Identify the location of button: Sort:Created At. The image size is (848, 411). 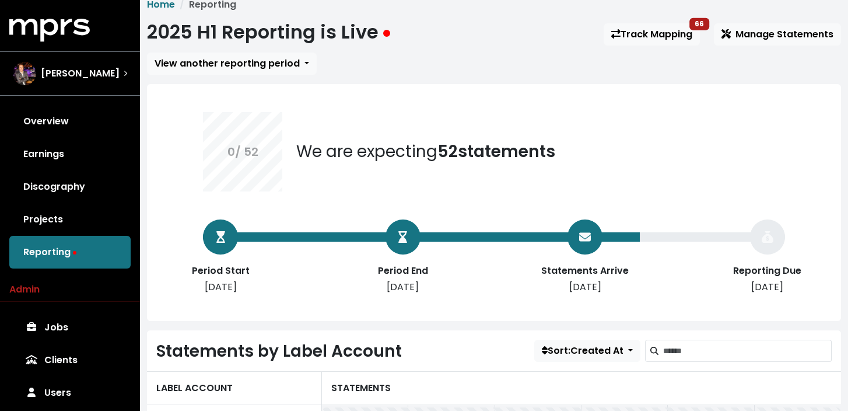
(587, 351).